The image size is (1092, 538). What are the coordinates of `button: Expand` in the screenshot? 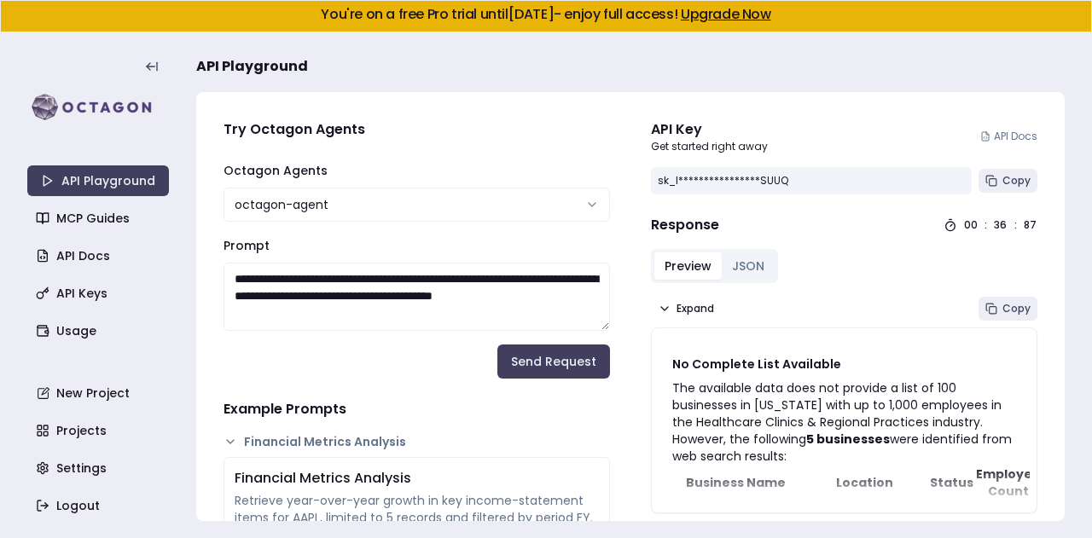 It's located at (686, 309).